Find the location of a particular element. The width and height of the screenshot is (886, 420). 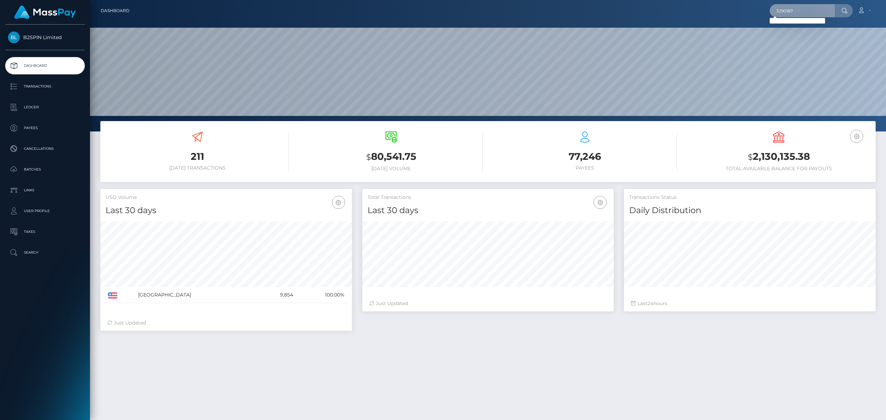

h4: Daily Distribution is located at coordinates (750, 210).